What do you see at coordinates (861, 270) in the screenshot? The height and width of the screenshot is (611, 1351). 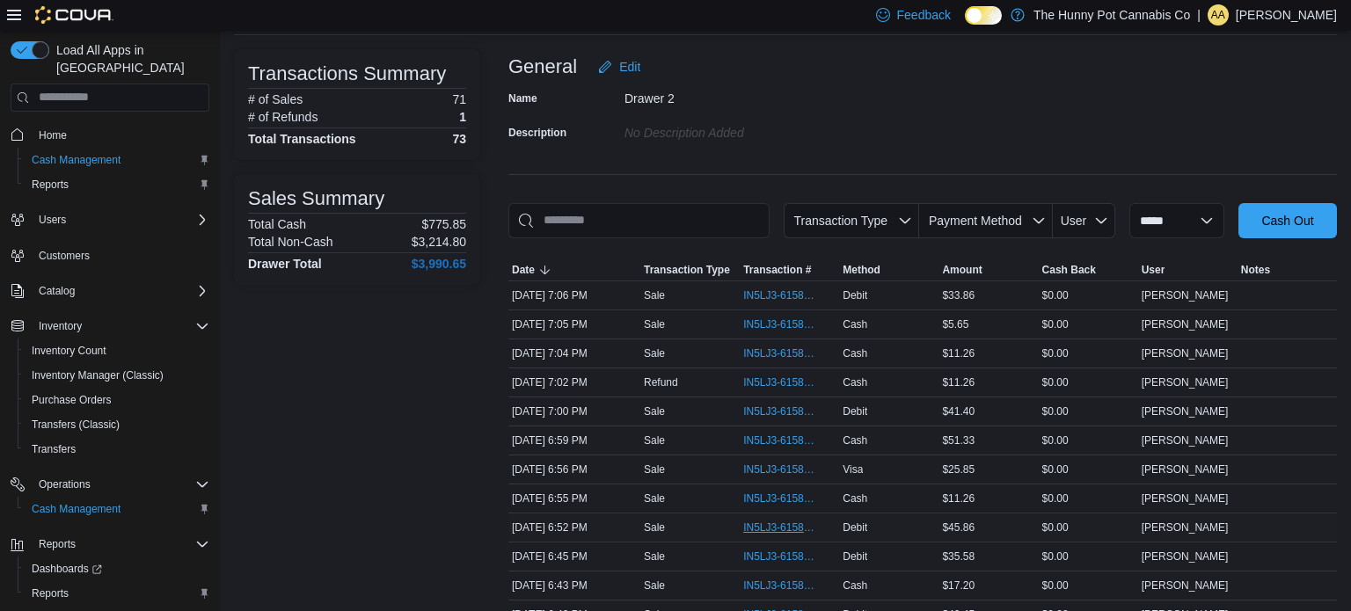 I see `span: Method` at bounding box center [861, 270].